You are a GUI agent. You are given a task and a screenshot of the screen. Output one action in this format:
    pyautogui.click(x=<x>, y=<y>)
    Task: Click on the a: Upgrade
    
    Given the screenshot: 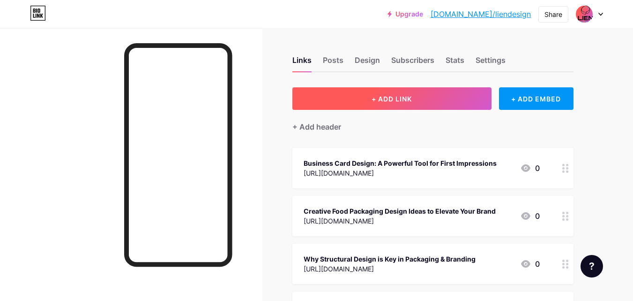 What is the action you would take?
    pyautogui.click(x=406, y=14)
    